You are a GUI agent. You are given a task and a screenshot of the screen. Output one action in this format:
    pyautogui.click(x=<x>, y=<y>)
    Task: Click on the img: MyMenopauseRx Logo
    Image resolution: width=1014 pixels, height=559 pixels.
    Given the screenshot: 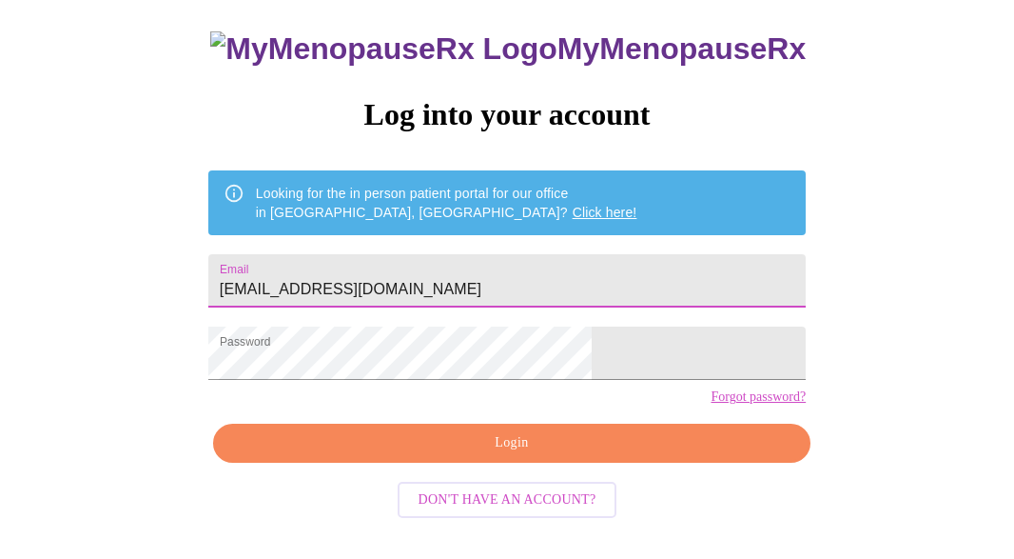 What is the action you would take?
    pyautogui.click(x=383, y=49)
    